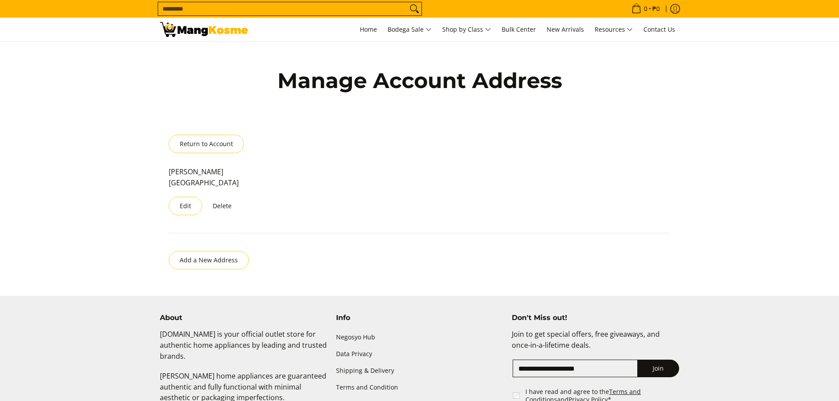 This screenshot has height=401, width=839. Describe the element at coordinates (204, 29) in the screenshot. I see `img: Addresses | Mang Kosme` at that location.